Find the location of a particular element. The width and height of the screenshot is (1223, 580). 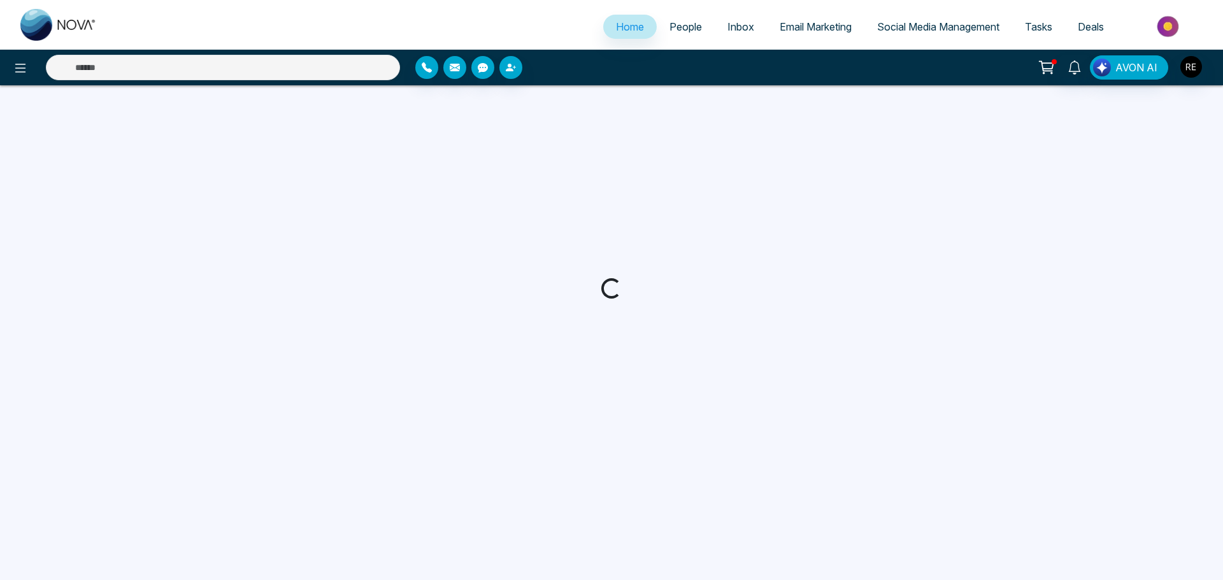

a: Deals is located at coordinates (1090, 27).